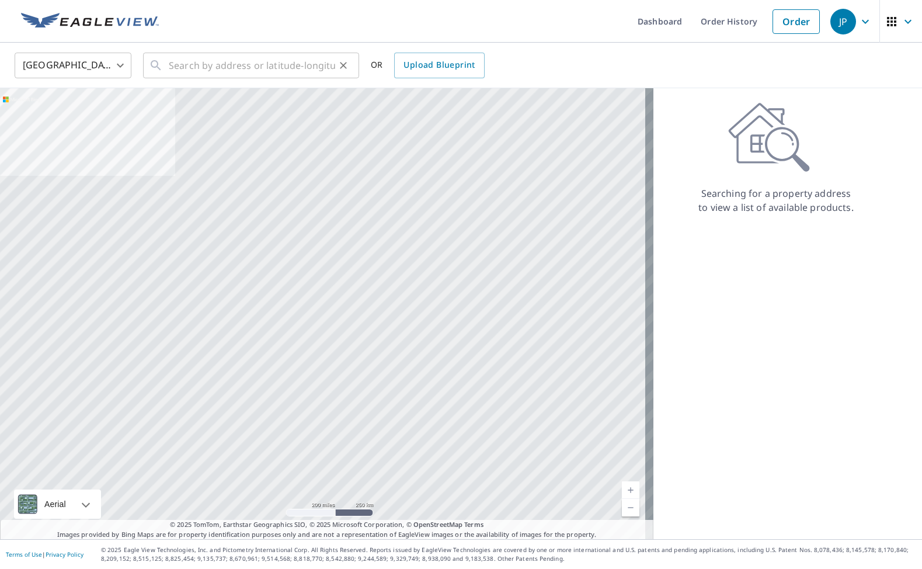 The width and height of the screenshot is (922, 569). I want to click on a: Current Level 5, Zoom Out, so click(631, 508).